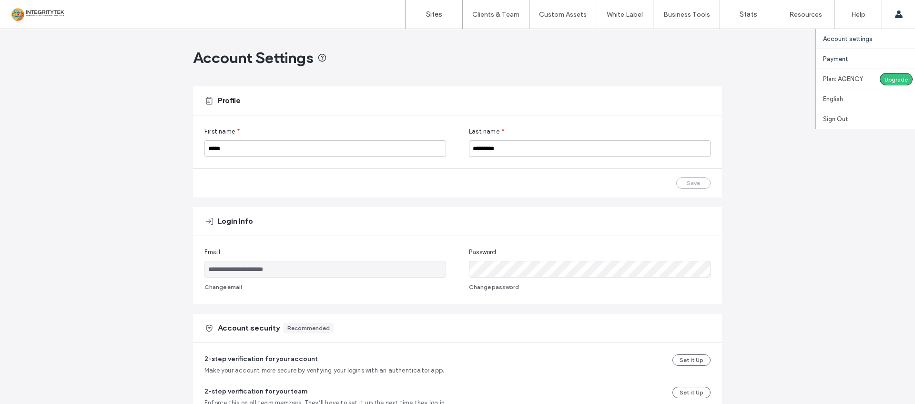  What do you see at coordinates (483, 252) in the screenshot?
I see `span: Password` at bounding box center [483, 252].